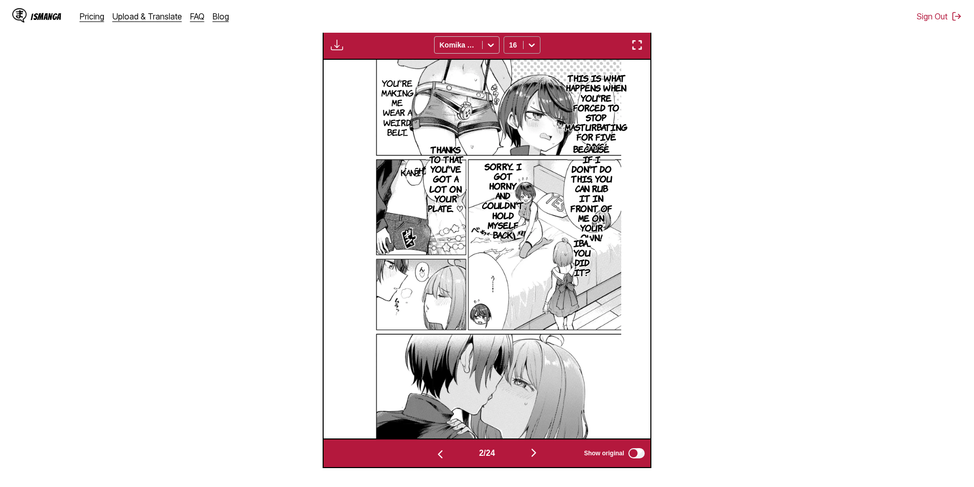 The width and height of the screenshot is (974, 487). Describe the element at coordinates (46, 16) in the screenshot. I see `div: IsManga` at that location.